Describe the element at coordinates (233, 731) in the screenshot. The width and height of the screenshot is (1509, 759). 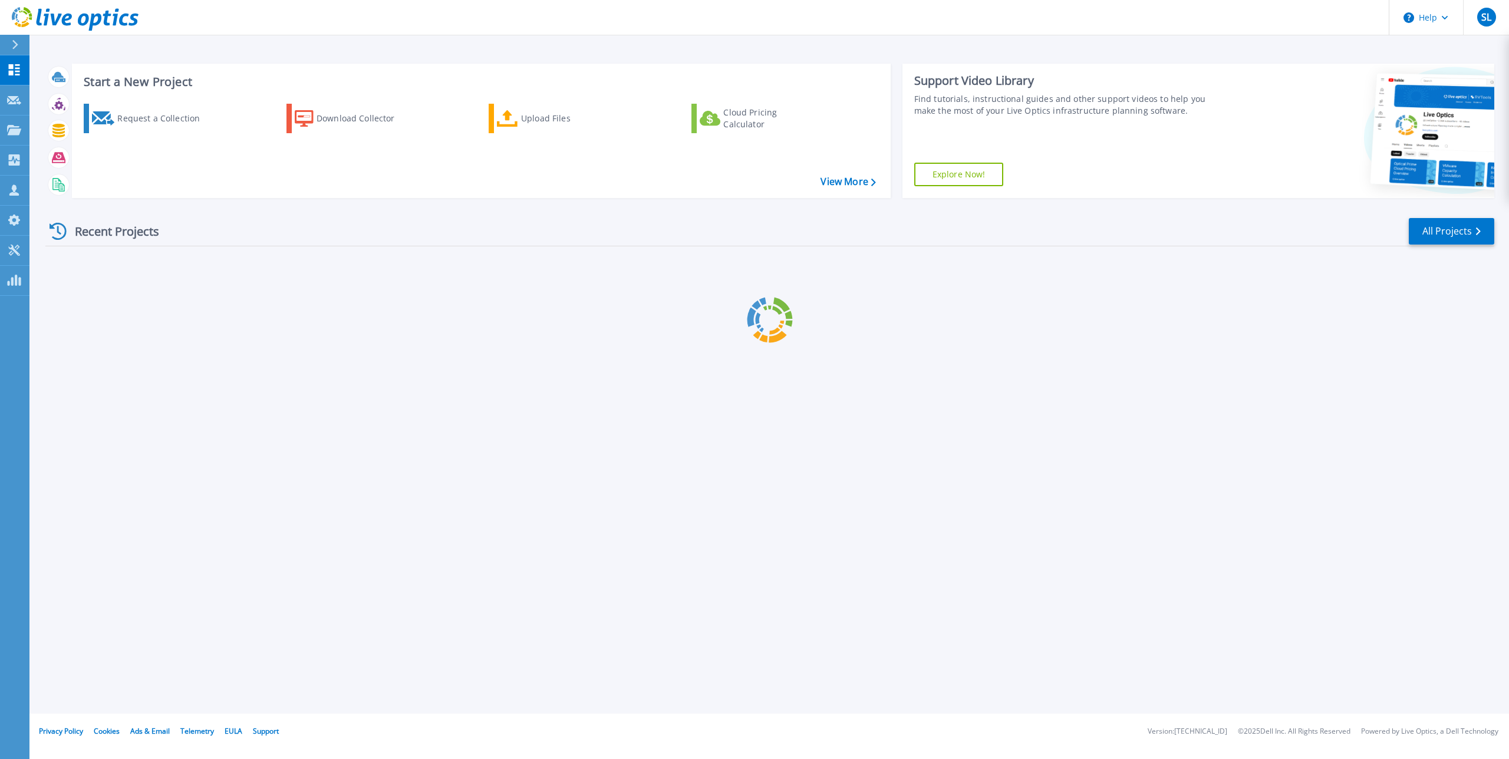
I see `a: EULA` at that location.